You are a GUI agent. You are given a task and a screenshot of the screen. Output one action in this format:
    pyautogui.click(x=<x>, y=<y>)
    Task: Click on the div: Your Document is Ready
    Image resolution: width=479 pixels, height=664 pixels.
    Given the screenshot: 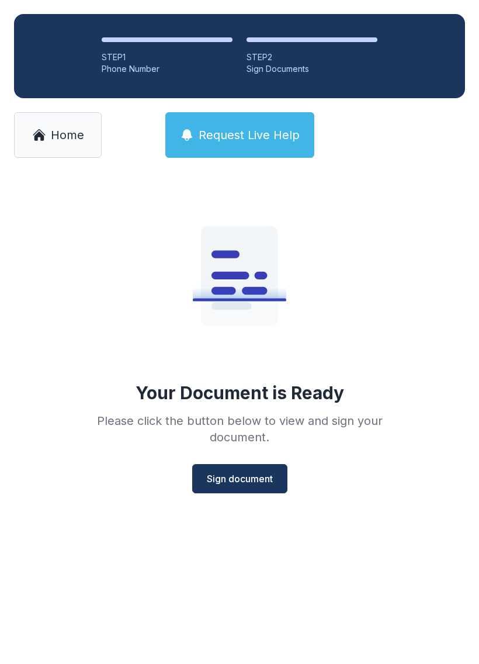 What is the action you would take?
    pyautogui.click(x=240, y=393)
    